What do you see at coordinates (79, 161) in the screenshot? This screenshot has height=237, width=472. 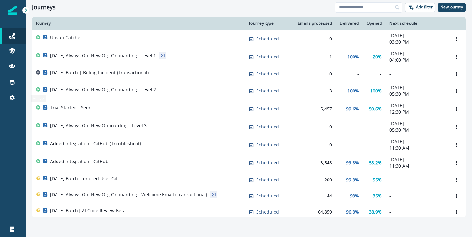 I see `p: Added Integration - GitHub` at bounding box center [79, 161].